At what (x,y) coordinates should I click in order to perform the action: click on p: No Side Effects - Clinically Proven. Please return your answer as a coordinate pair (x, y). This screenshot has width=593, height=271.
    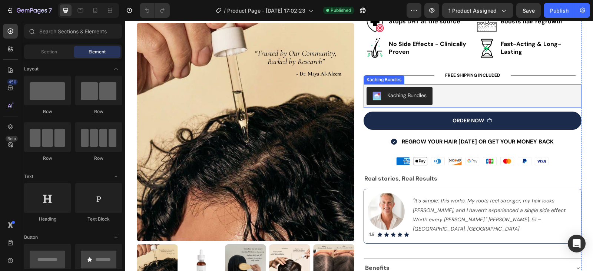
    Looking at the image, I should click on (304, 27).